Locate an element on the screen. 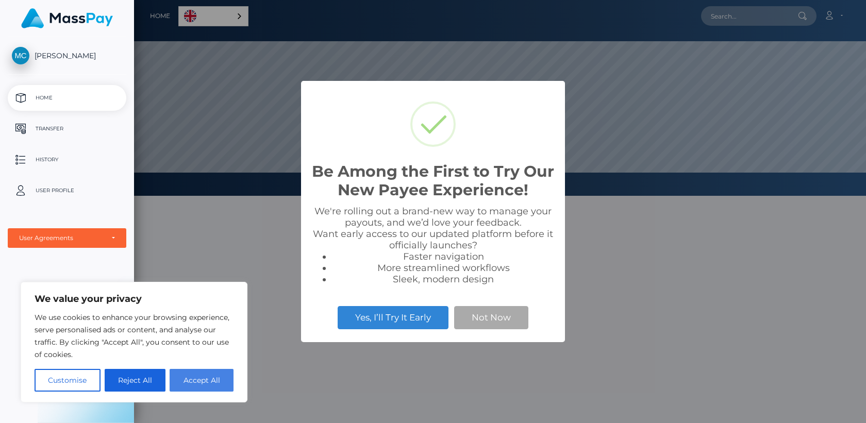 This screenshot has width=866, height=423. p: We use cookies to enhance your browsing experience, serve personalised ads or content, and analys... is located at coordinates (134, 336).